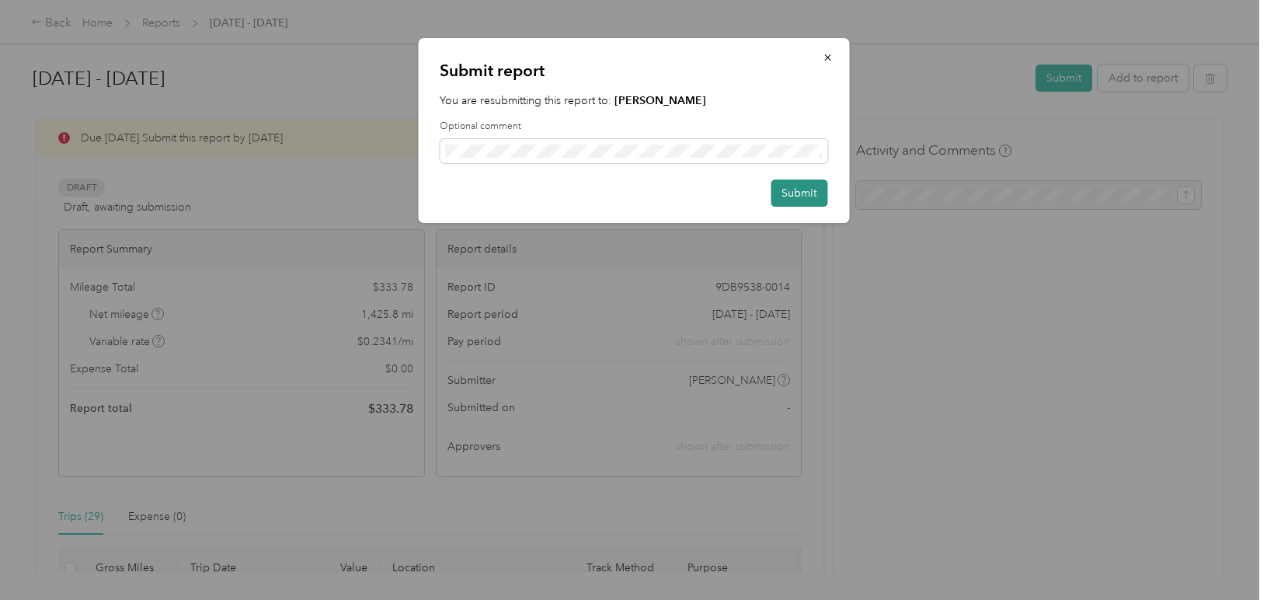 The height and width of the screenshot is (600, 1267). I want to click on label: Optional comment, so click(633, 127).